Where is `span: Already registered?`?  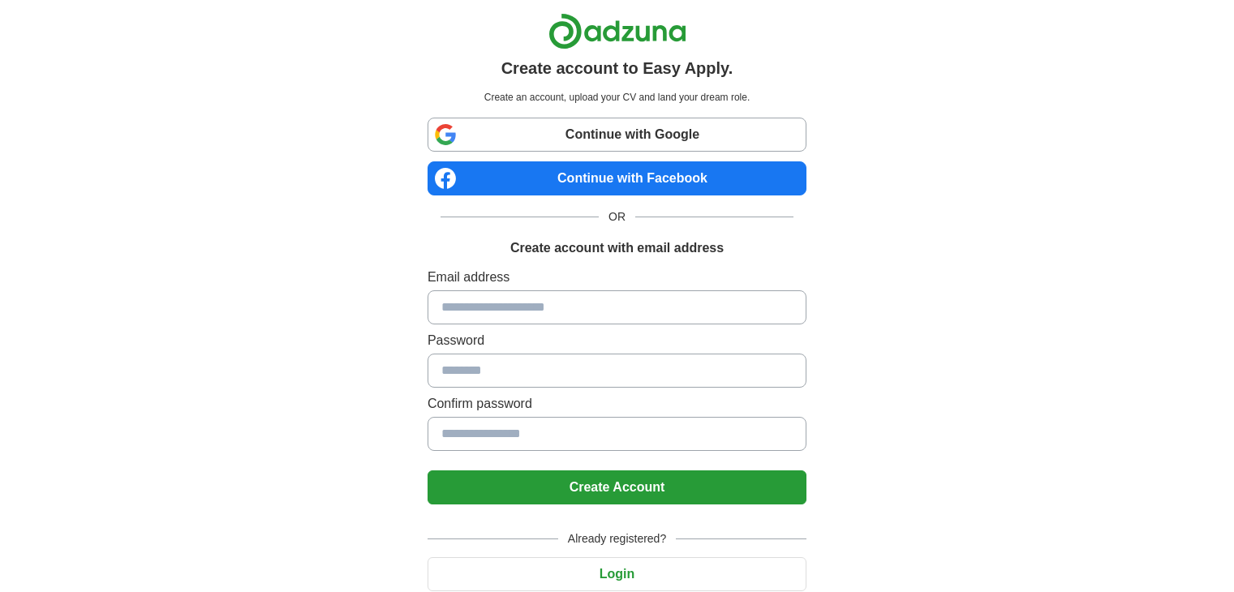 span: Already registered? is located at coordinates (617, 539).